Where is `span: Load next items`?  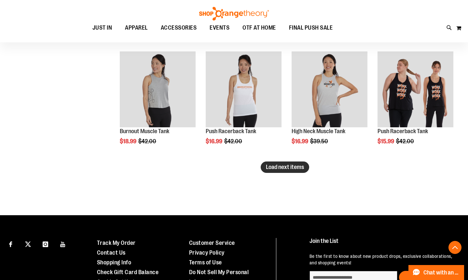 span: Load next items is located at coordinates (285, 167).